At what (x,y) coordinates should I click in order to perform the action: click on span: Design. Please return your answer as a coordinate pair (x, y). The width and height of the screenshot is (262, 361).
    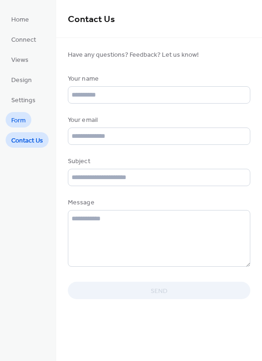
    Looking at the image, I should click on (22, 80).